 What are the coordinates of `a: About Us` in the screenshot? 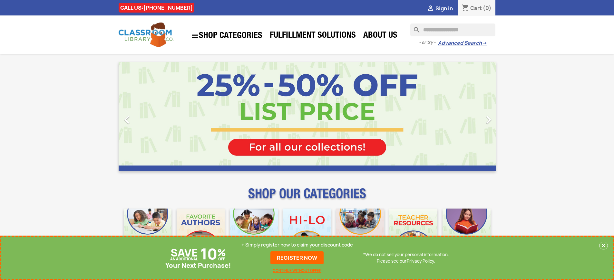 It's located at (380, 36).